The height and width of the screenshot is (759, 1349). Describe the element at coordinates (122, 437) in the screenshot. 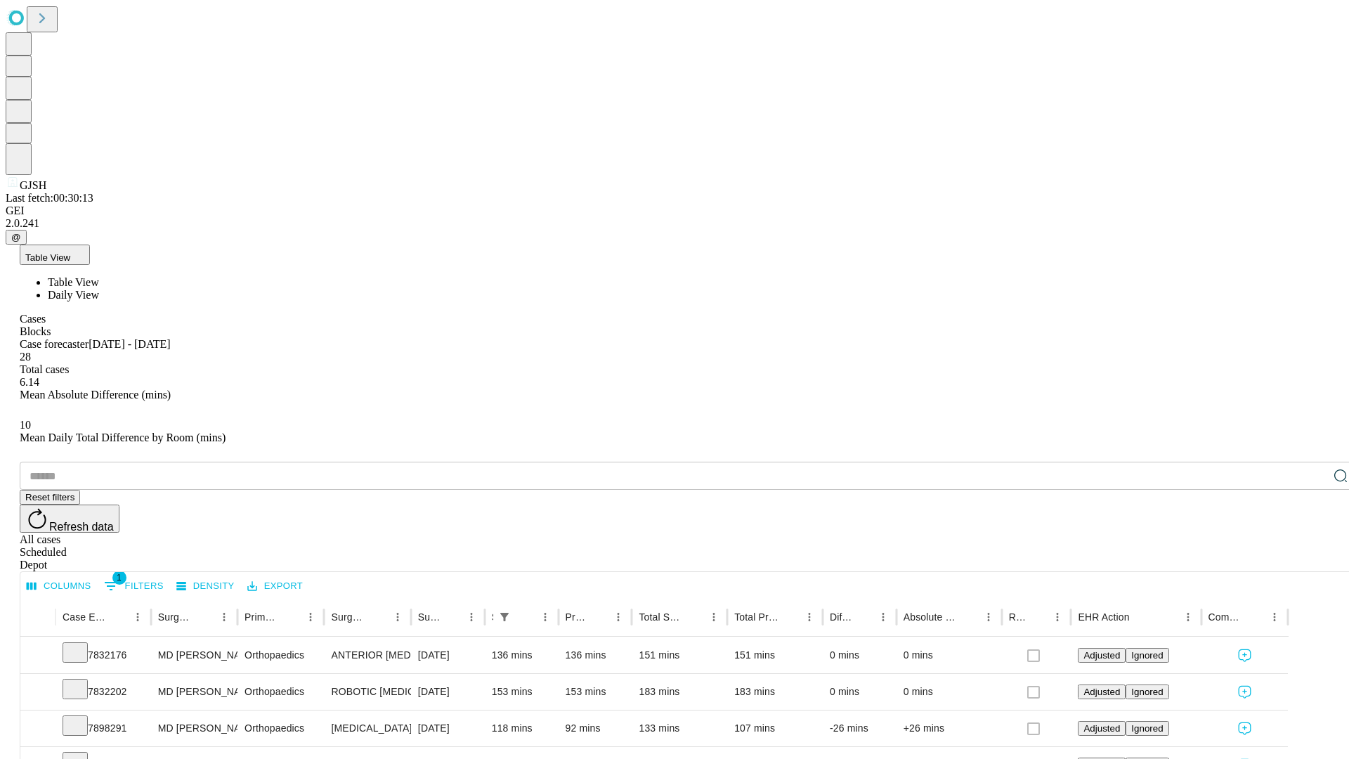

I see `span: Mean Daily Total Difference by Room (mins)` at that location.